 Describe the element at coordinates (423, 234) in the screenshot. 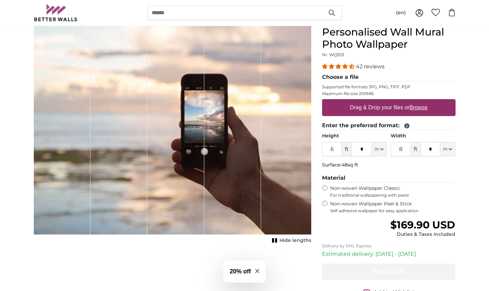

I see `div: Duties & Taxes included` at that location.